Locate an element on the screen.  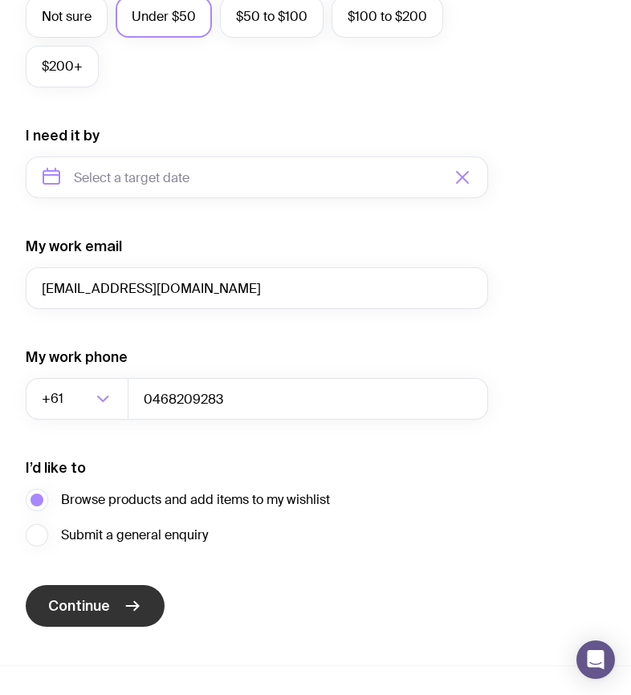
span: Submit a general enquiry is located at coordinates (134, 535).